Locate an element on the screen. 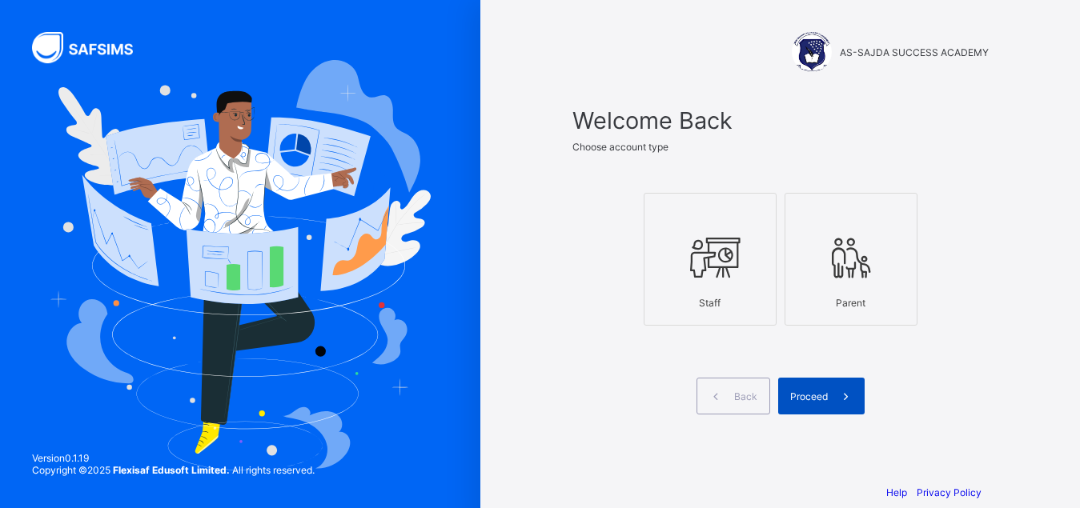 This screenshot has width=1080, height=508. span: Copyright © 2025 All rights reserved. is located at coordinates (173, 470).